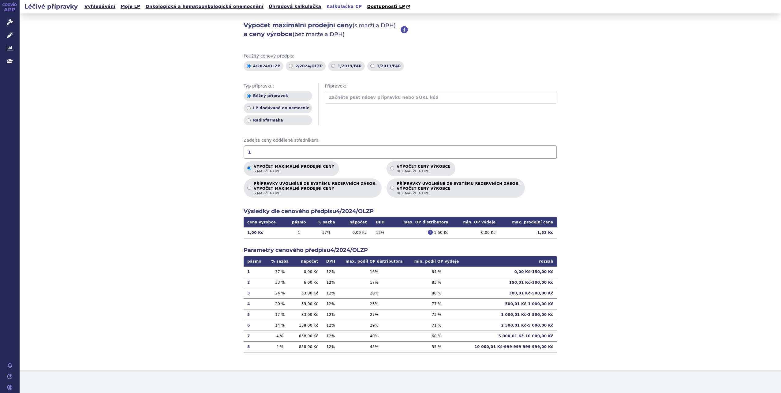 Image resolution: width=781 pixels, height=393 pixels. What do you see at coordinates (458, 193) in the screenshot?
I see `span: bez marže a DPH` at bounding box center [458, 193].